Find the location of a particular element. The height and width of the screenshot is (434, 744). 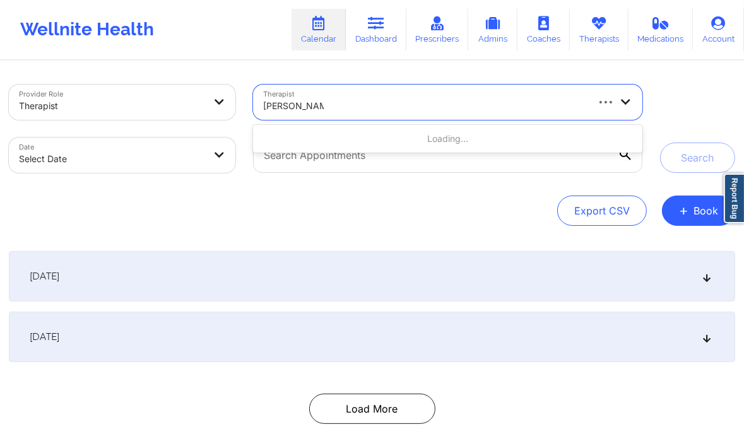

a: Dashboard is located at coordinates (376, 30).